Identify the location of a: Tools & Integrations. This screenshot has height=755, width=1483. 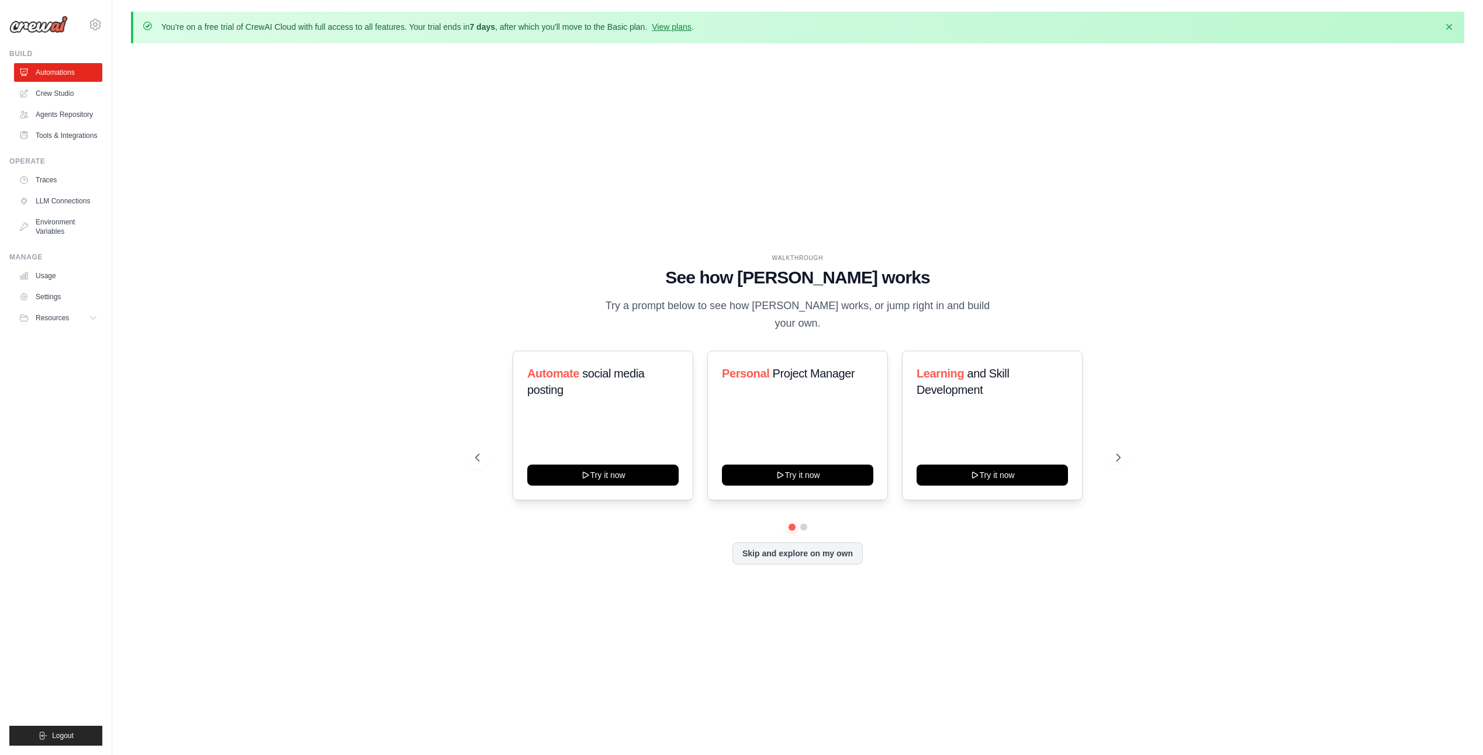
(58, 136).